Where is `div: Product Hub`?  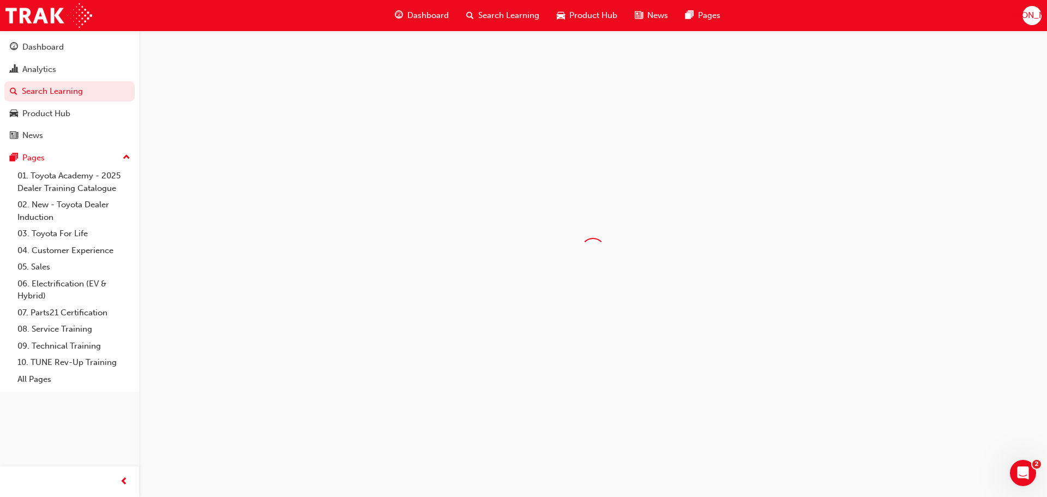 div: Product Hub is located at coordinates (46, 113).